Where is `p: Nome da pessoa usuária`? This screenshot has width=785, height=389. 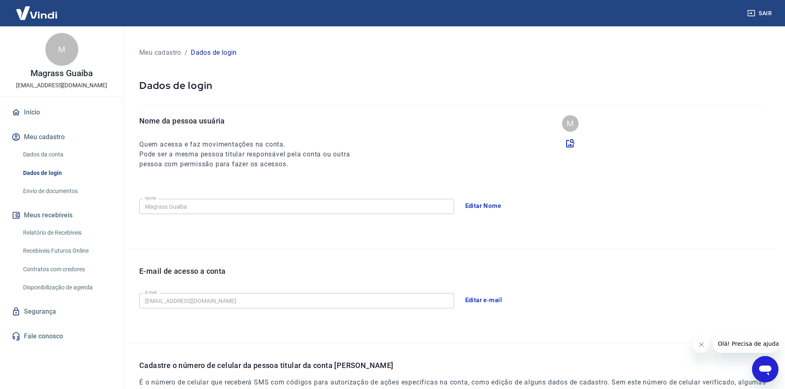 p: Nome da pessoa usuária is located at coordinates (252, 121).